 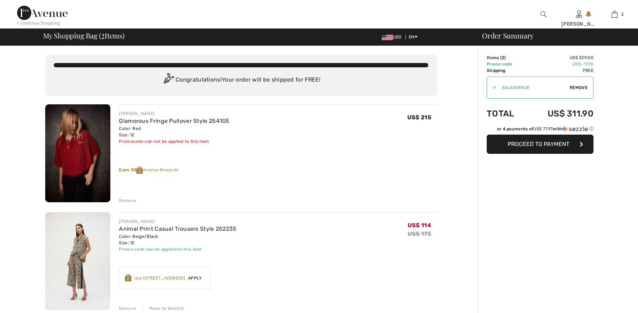 What do you see at coordinates (540, 144) in the screenshot?
I see `button: Proceed to Payment` at bounding box center [540, 144].